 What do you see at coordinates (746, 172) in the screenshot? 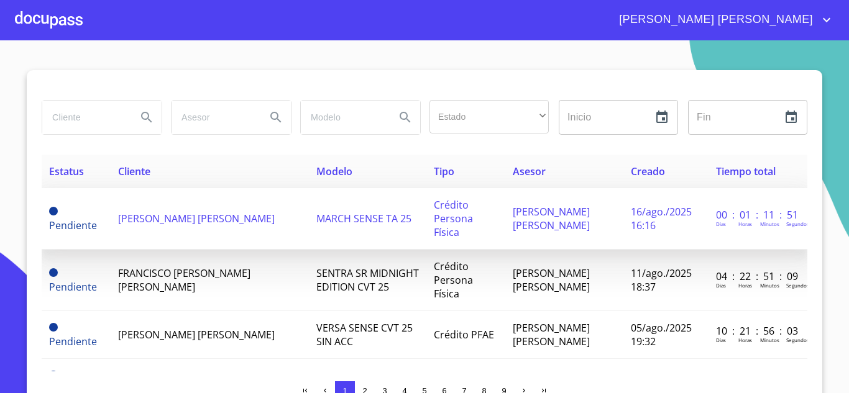
I see `span: Tiempo total` at bounding box center [746, 172].